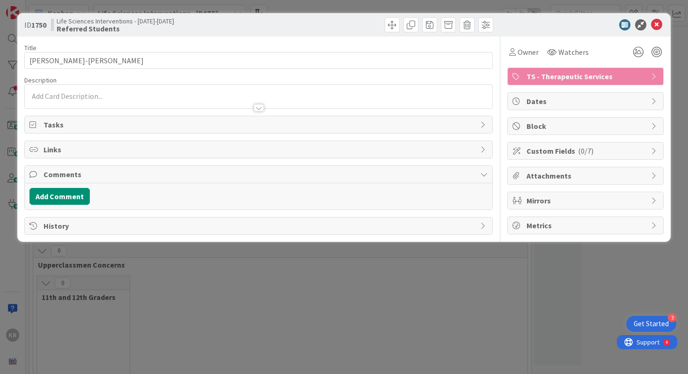 The height and width of the screenshot is (374, 688). What do you see at coordinates (574, 52) in the screenshot?
I see `span: Watchers` at bounding box center [574, 52].